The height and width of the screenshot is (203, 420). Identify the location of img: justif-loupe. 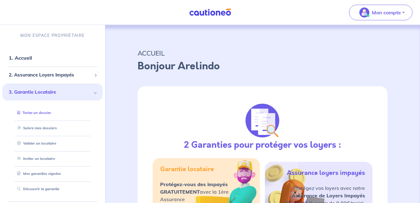
(262, 121).